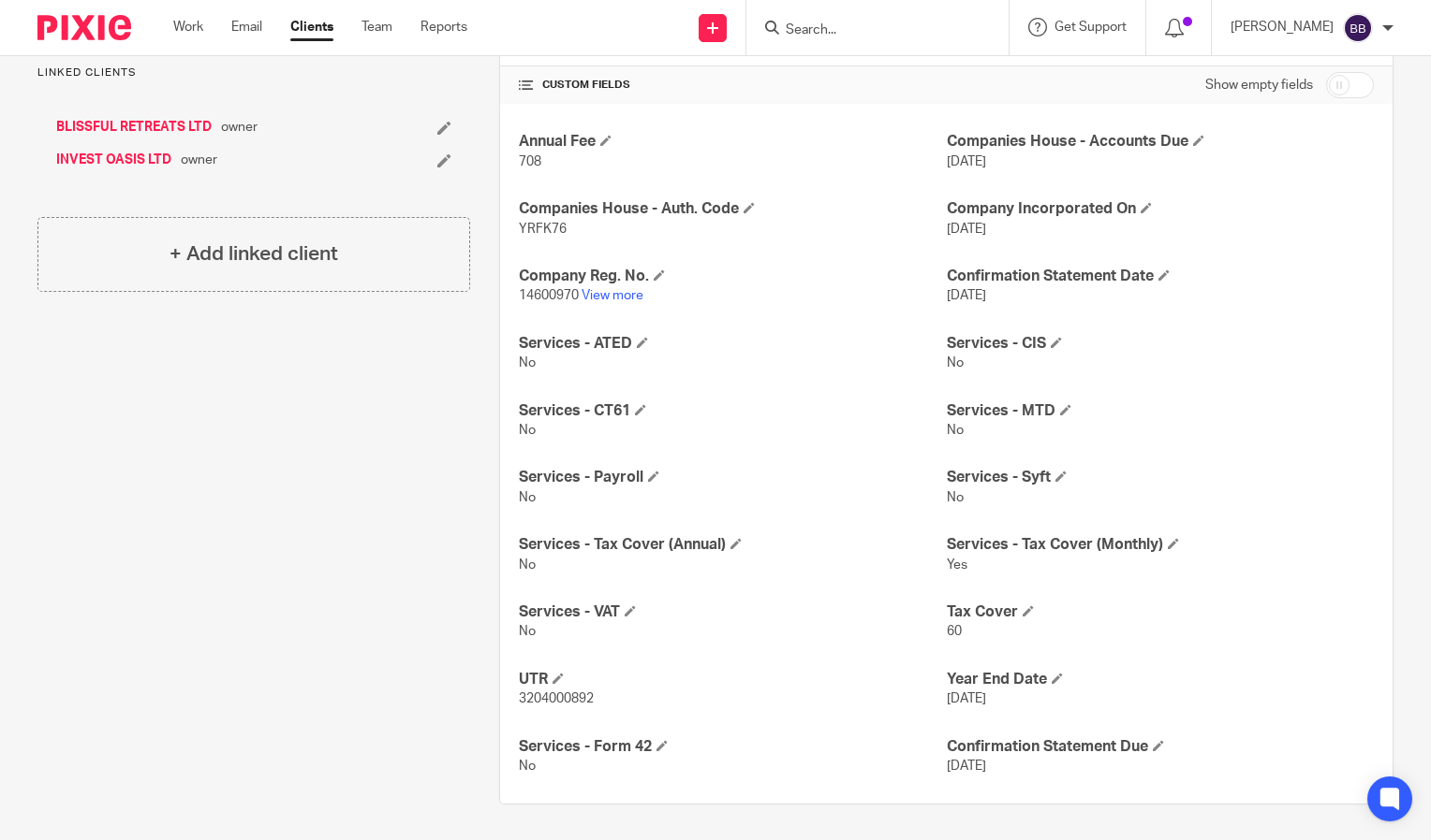 This screenshot has width=1431, height=840. Describe the element at coordinates (732, 209) in the screenshot. I see `h4: Companies House - Auth. Code` at that location.